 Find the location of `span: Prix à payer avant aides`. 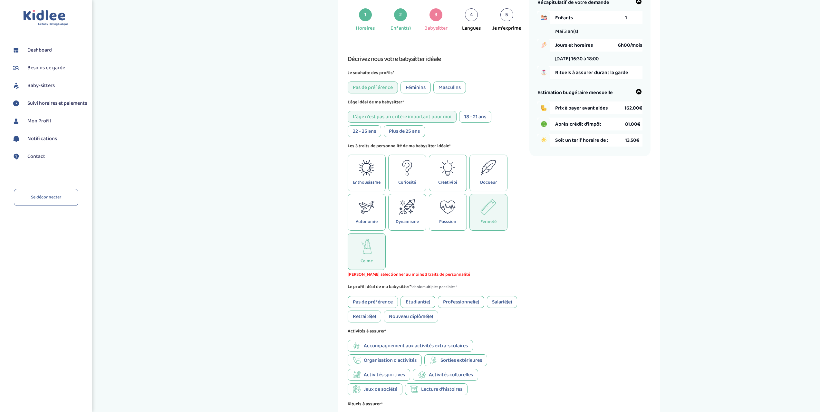

span: Prix à payer avant aides is located at coordinates (590, 108).